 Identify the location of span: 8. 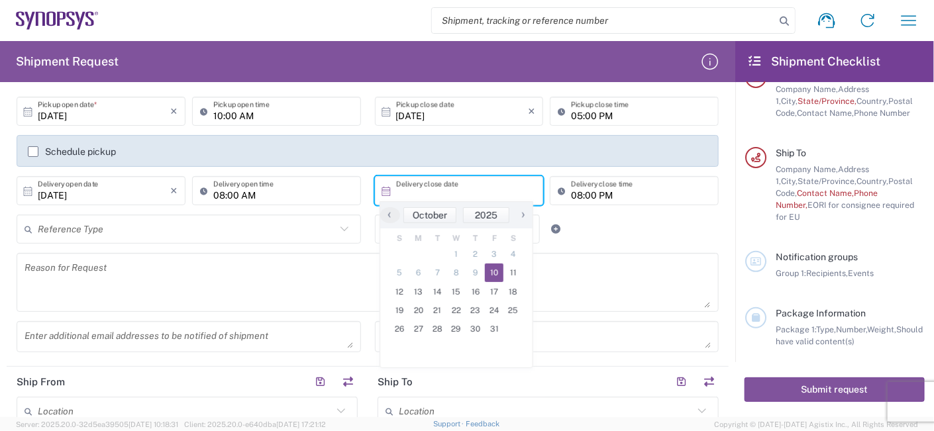
(456, 273).